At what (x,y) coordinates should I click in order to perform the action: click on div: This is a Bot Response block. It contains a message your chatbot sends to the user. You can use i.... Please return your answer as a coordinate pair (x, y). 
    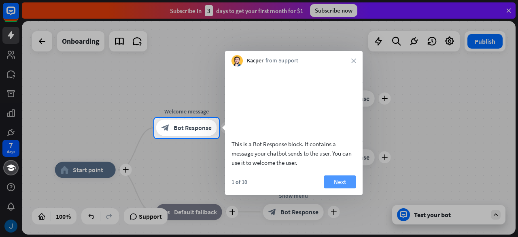
    Looking at the image, I should click on (294, 153).